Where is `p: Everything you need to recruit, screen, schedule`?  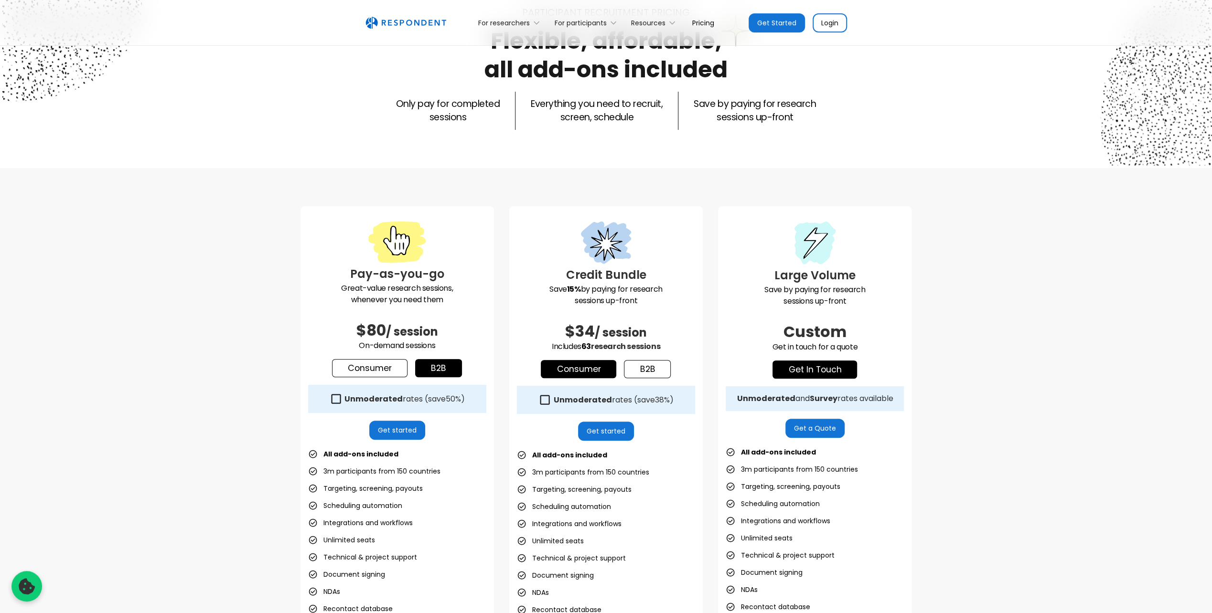
p: Everything you need to recruit, screen, schedule is located at coordinates (597, 111).